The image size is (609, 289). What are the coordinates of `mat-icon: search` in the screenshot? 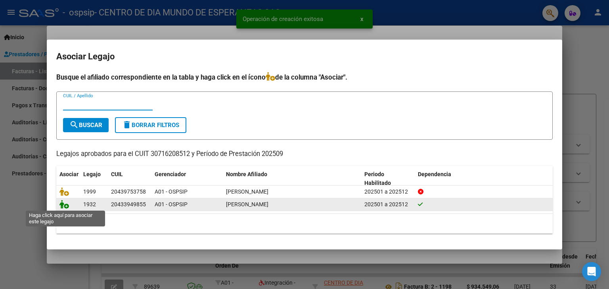 It's located at (74, 125).